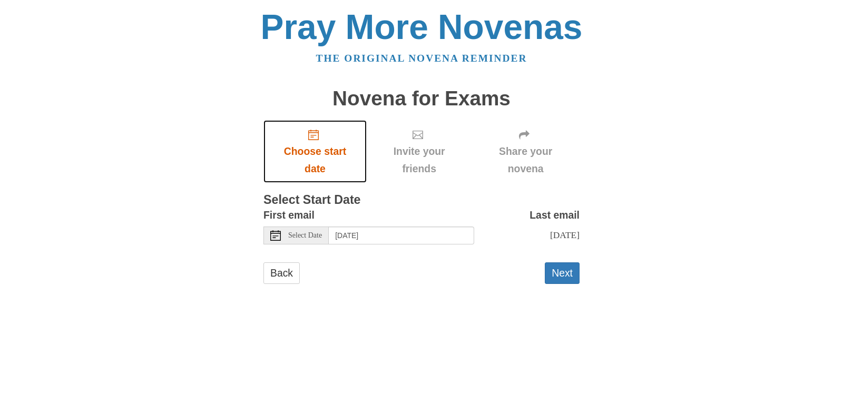  I want to click on h1: Novena for Exams, so click(422, 99).